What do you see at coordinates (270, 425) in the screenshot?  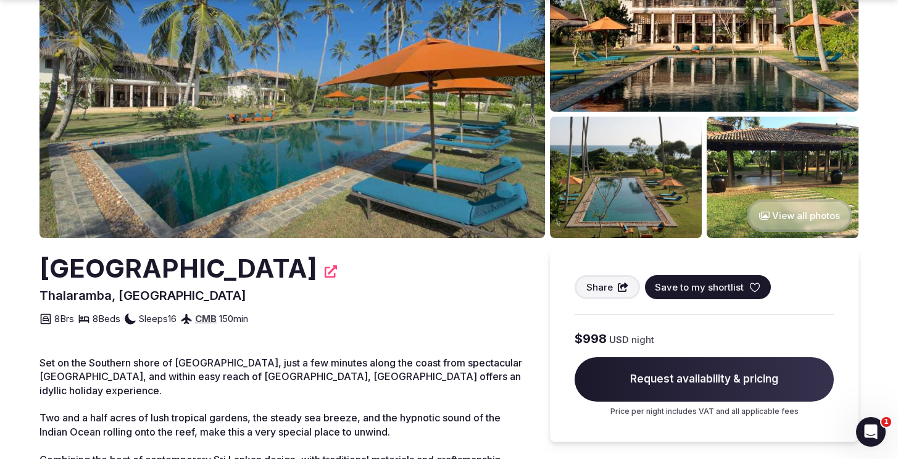 I see `span: Two and a half acres of lush tropical gardens, the steady sea breeze, and the hypnotic sound of t...` at bounding box center [270, 425].